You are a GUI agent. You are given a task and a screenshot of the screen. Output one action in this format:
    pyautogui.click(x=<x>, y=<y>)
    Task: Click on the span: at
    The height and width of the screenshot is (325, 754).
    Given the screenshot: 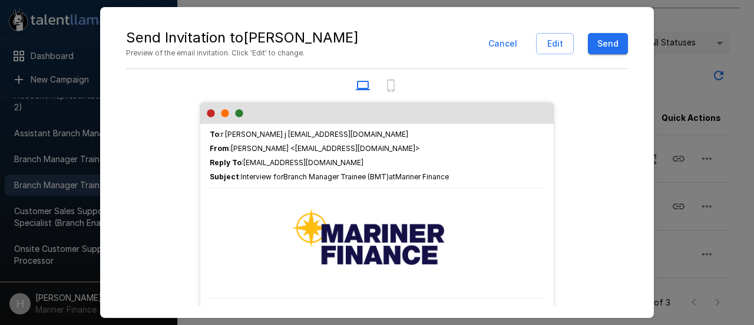 What is the action you would take?
    pyautogui.click(x=392, y=176)
    